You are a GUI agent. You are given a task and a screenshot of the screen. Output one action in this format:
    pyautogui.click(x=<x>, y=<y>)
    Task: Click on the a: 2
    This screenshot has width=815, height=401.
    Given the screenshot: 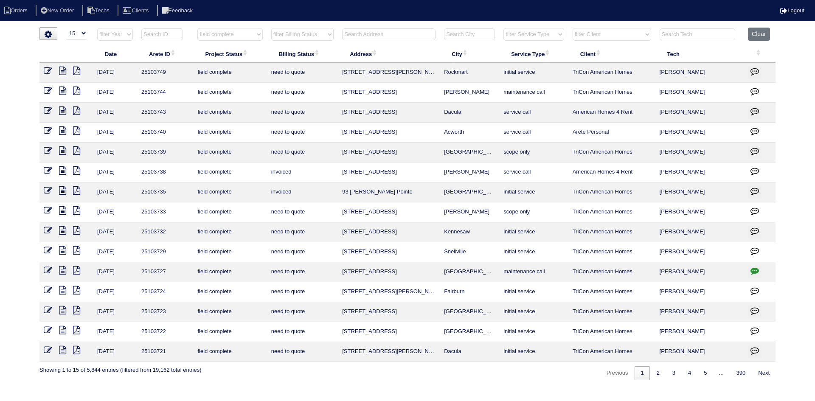 What is the action you would take?
    pyautogui.click(x=658, y=373)
    